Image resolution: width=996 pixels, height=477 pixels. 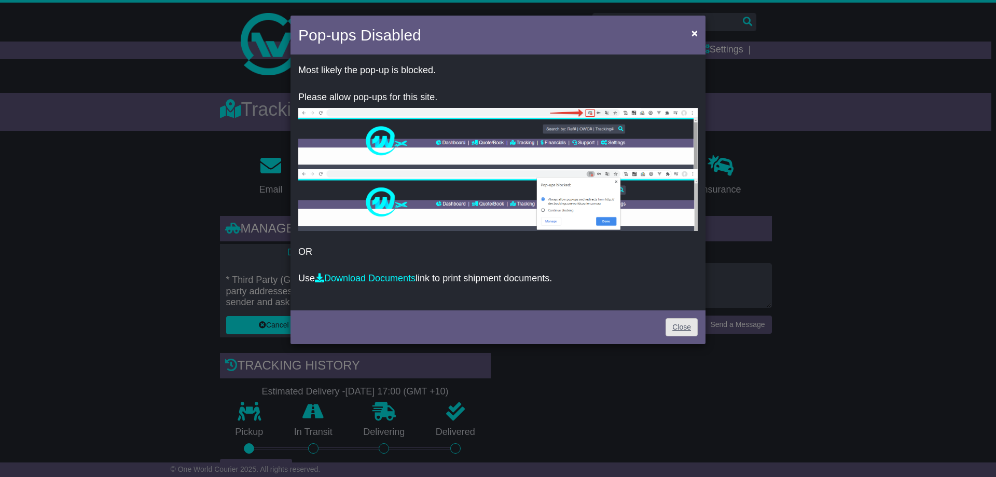 I want to click on a: Close, so click(x=682, y=327).